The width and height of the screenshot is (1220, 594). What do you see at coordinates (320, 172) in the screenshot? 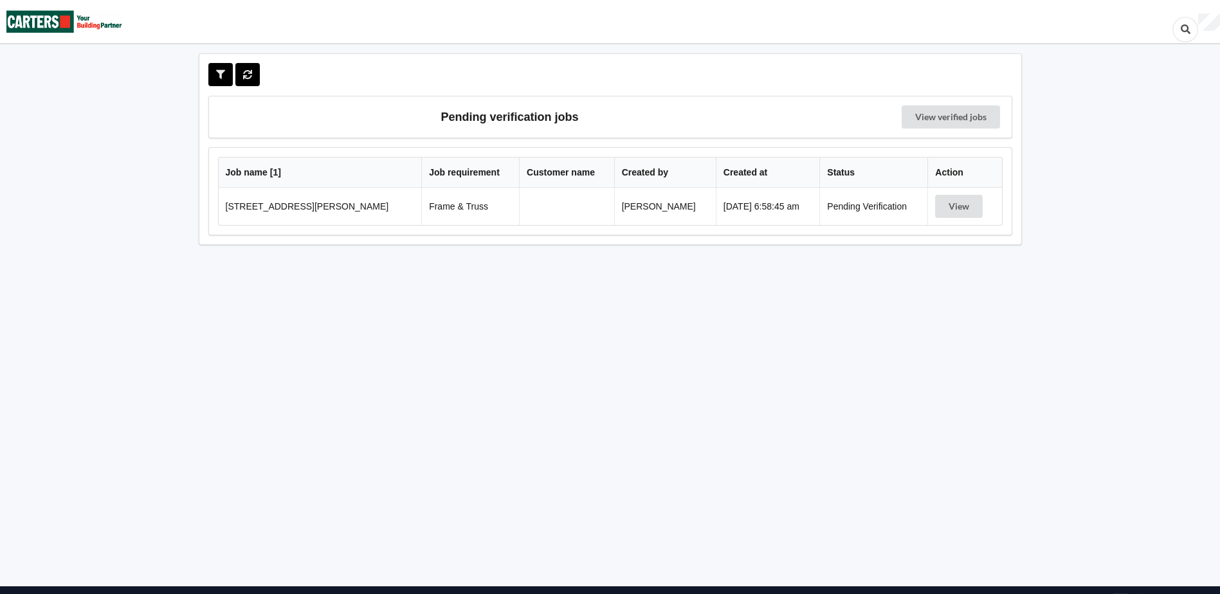
I see `th: Job name [ 1 ]` at bounding box center [320, 172].